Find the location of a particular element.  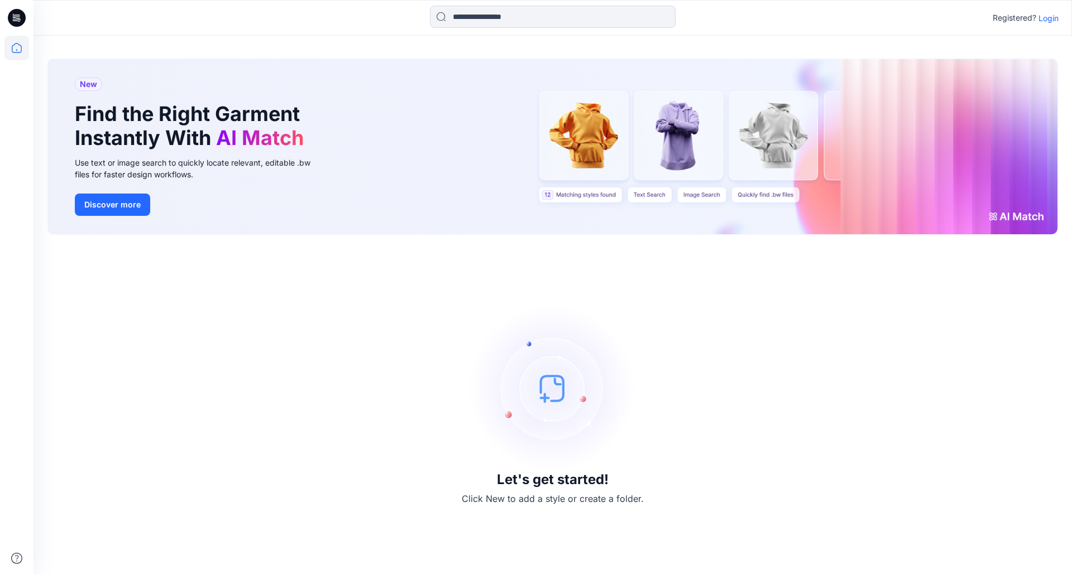

p: Registered? is located at coordinates (1014, 18).